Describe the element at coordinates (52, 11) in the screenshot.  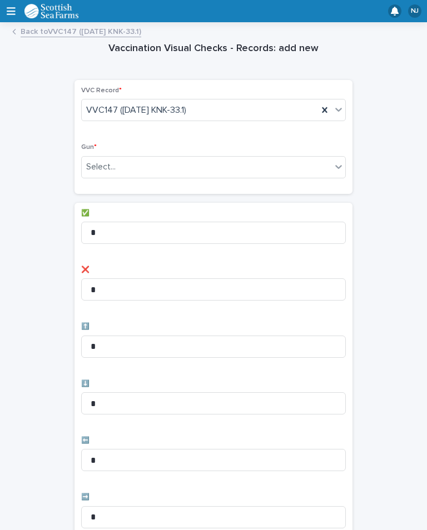
I see `img: uOABhIYSsOPhGJQdTwEw` at that location.